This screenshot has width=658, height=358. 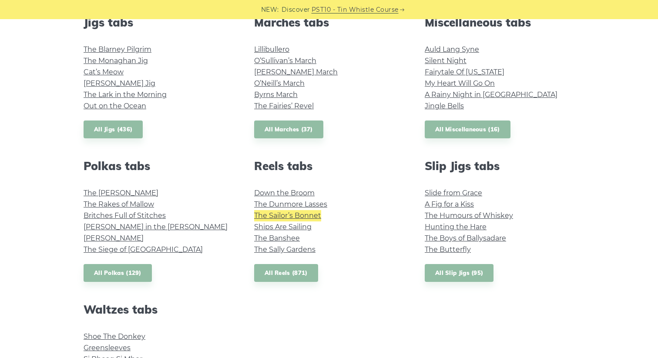 What do you see at coordinates (456, 227) in the screenshot?
I see `a: Hunting the Hare` at bounding box center [456, 227].